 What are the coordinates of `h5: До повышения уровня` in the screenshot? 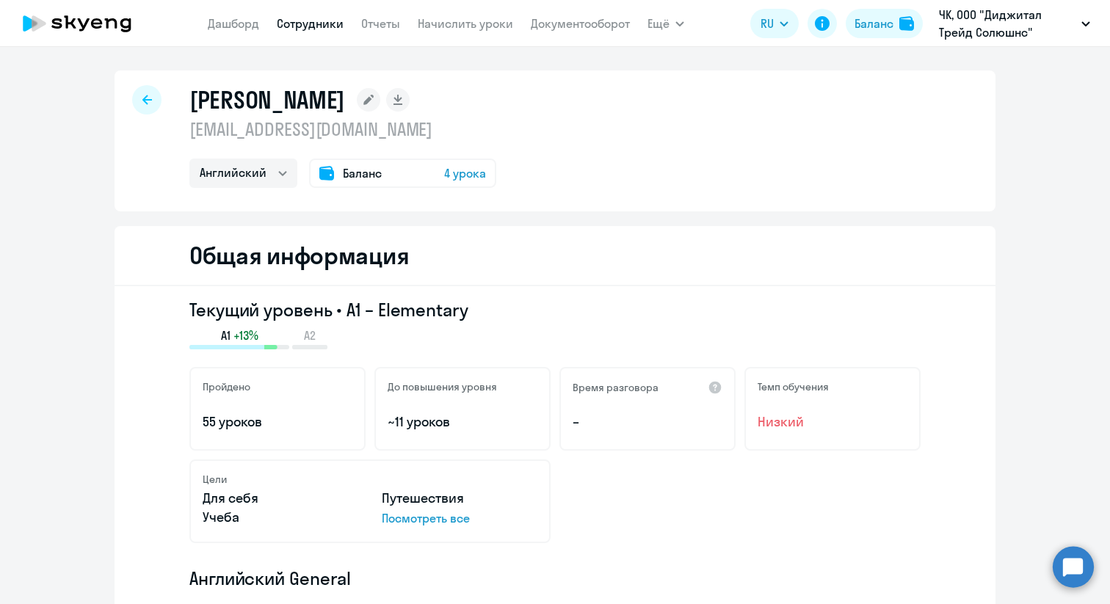 It's located at (442, 387).